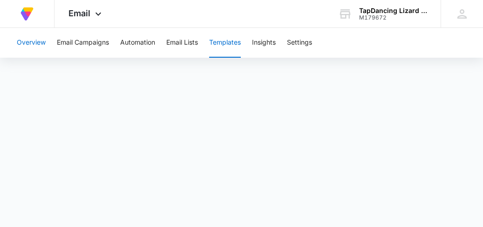 The image size is (483, 227). Describe the element at coordinates (27, 14) in the screenshot. I see `img: Volusion` at that location.